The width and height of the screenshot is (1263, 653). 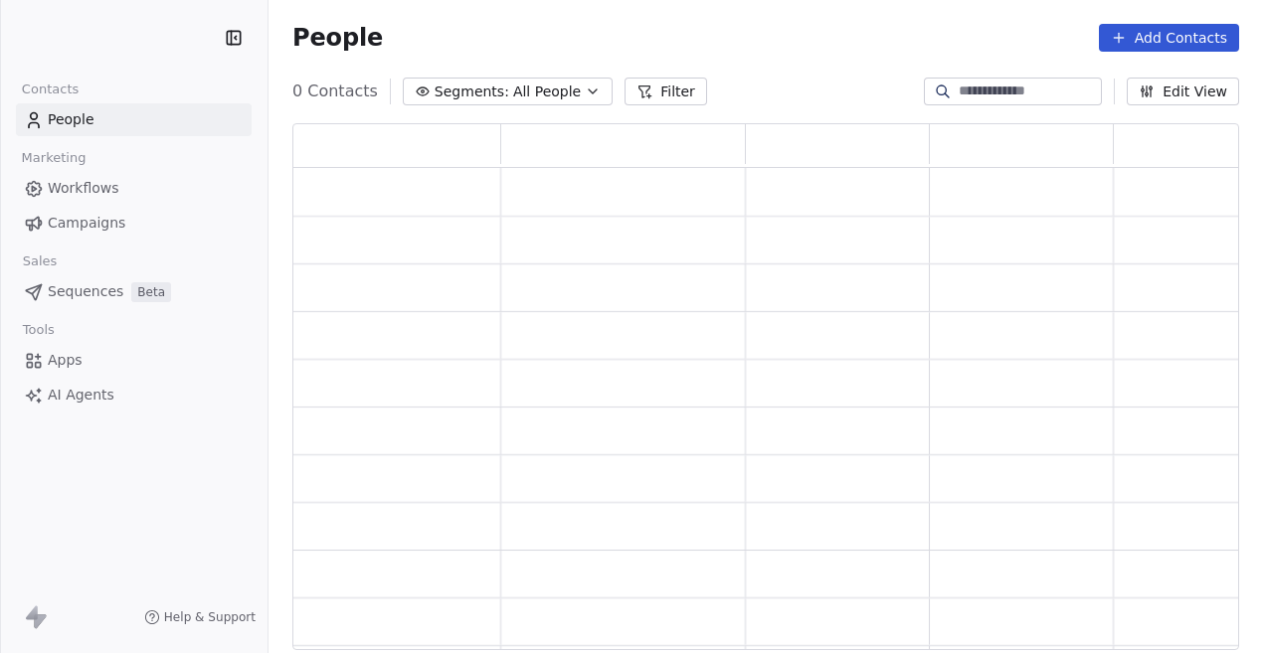 What do you see at coordinates (547, 91) in the screenshot?
I see `span: All People` at bounding box center [547, 91].